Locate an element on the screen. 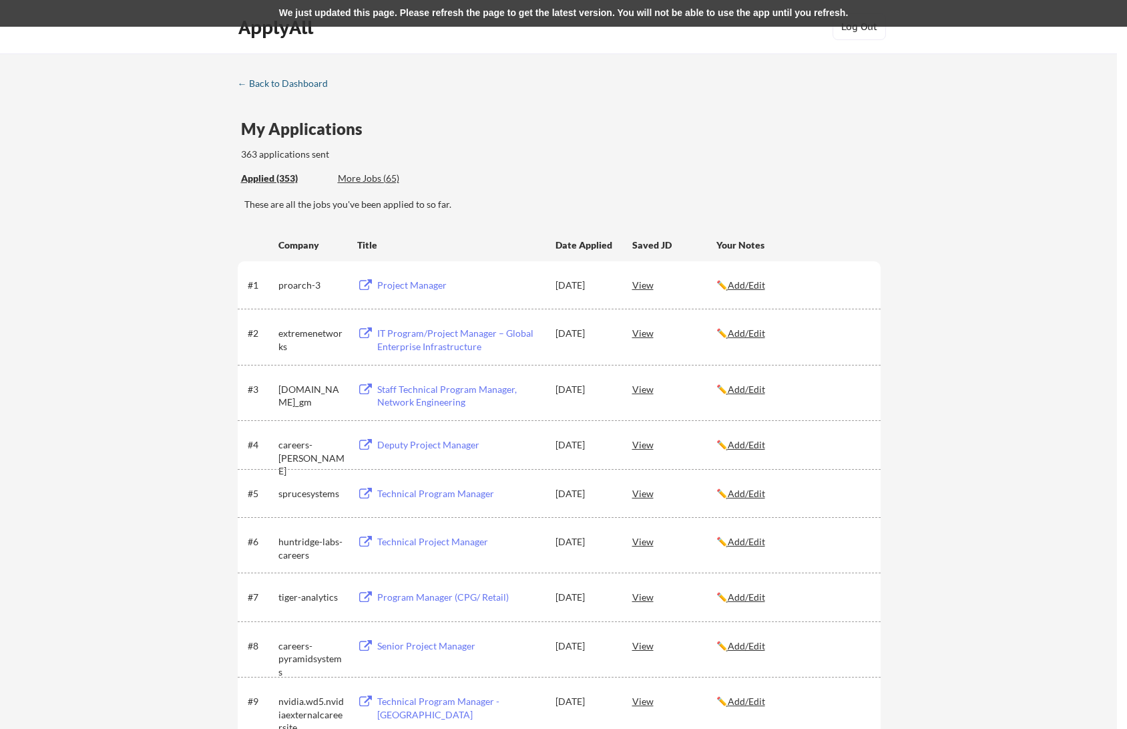 The image size is (1127, 729). div: huntridge-labs-careers is located at coordinates (312, 548).